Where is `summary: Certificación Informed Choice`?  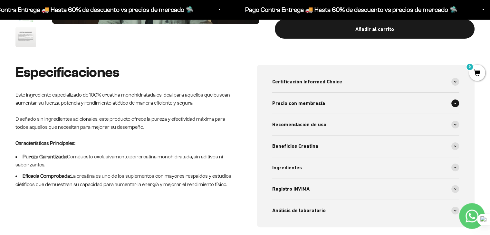
summary: Certificación Informed Choice is located at coordinates (365, 82).